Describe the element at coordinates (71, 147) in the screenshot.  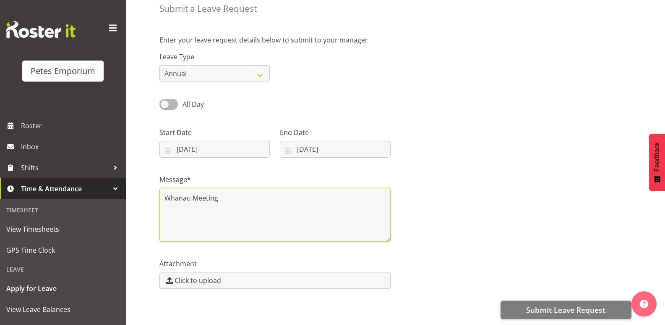
I see `span: Inbox` at that location.